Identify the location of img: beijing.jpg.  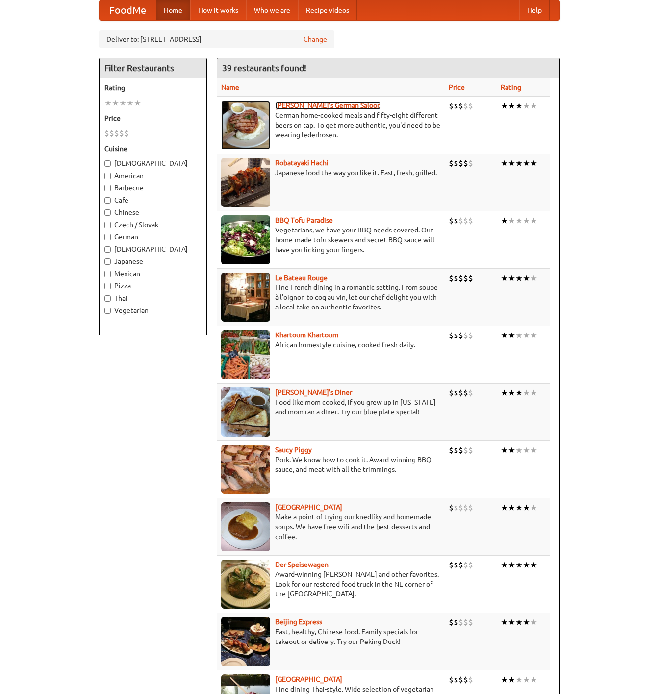
(246, 642).